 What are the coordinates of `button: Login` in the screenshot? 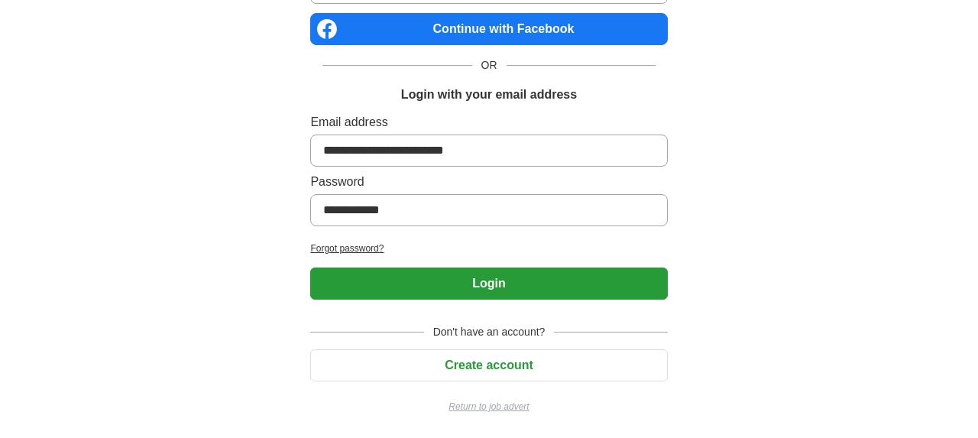 It's located at (488, 284).